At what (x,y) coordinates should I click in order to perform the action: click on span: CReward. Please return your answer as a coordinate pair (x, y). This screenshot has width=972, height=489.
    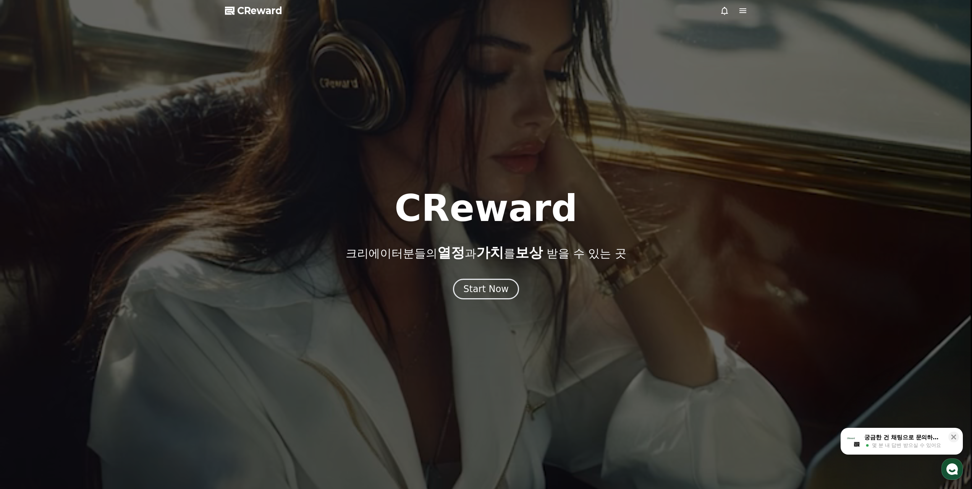
    Looking at the image, I should click on (260, 11).